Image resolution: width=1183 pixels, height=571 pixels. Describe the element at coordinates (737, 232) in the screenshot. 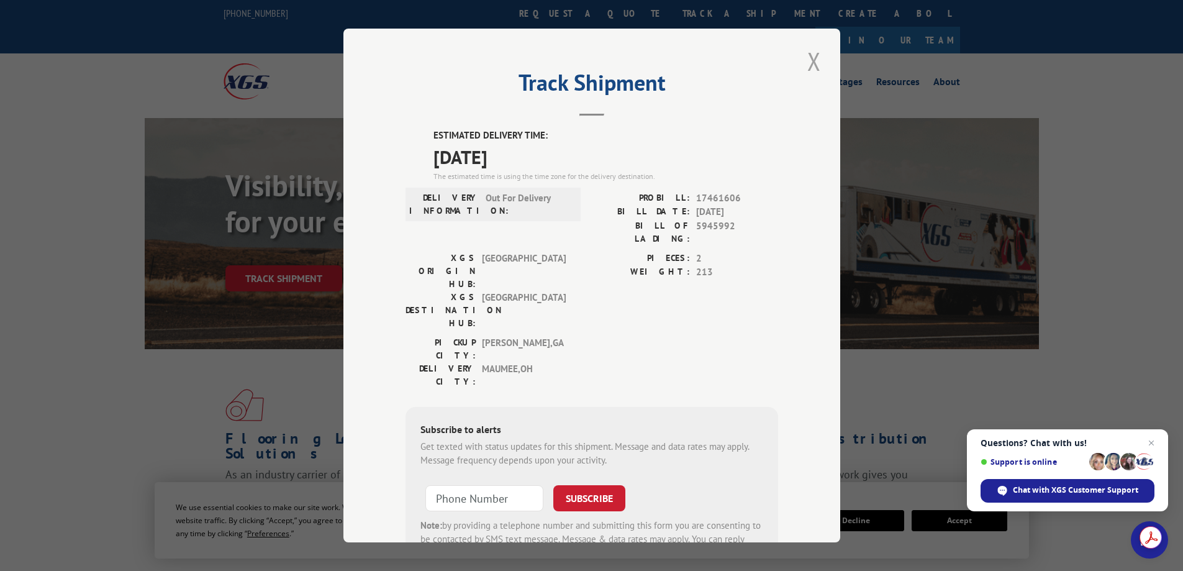

I see `span: 5945992` at that location.